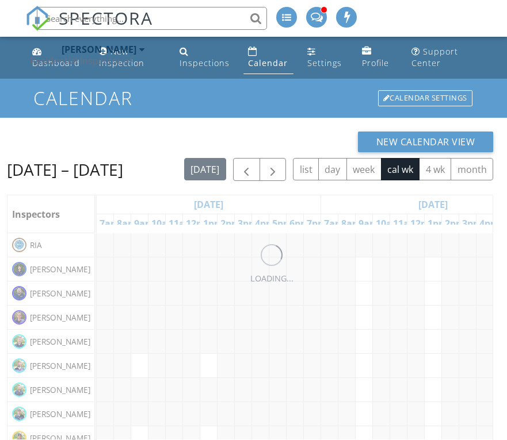  I want to click on img: martin_peters_inspector.png, so click(19, 366).